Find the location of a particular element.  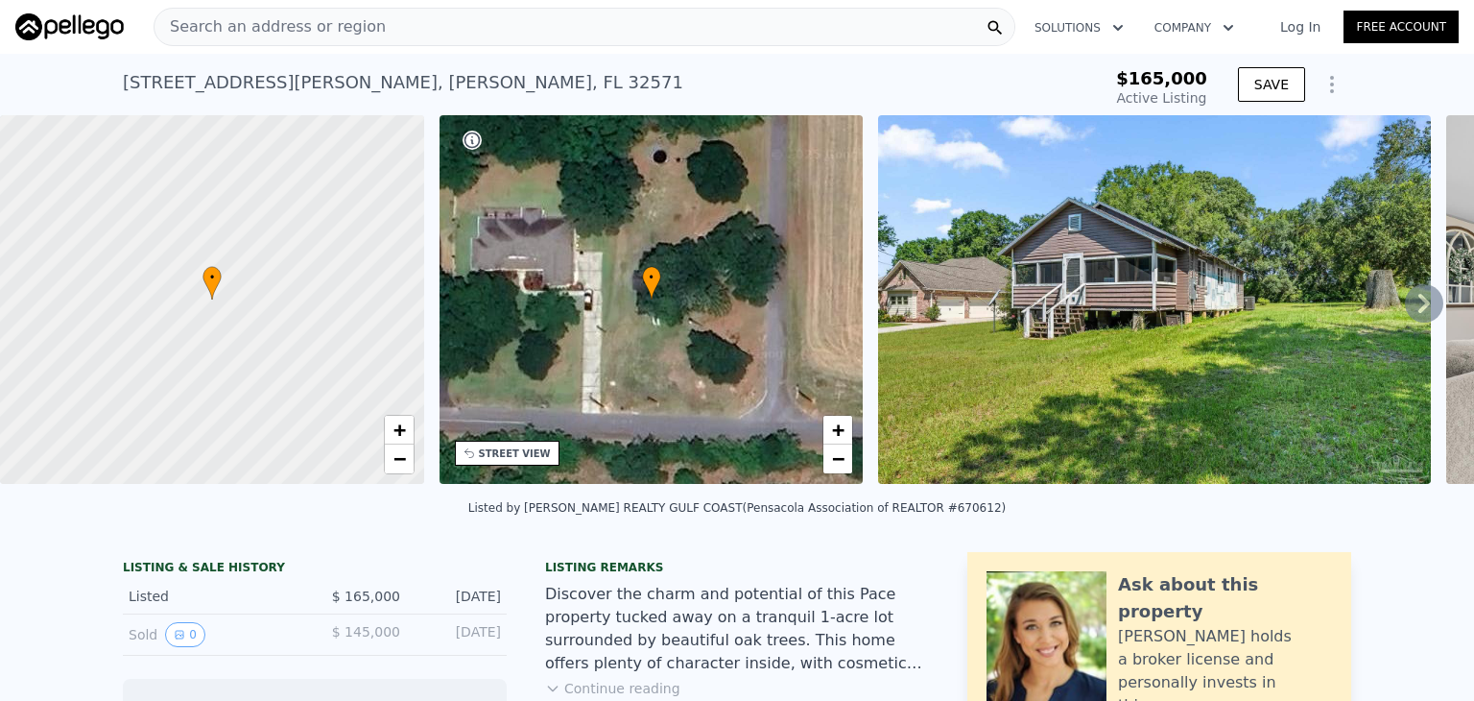

div: Ask about this property is located at coordinates (1225, 598).